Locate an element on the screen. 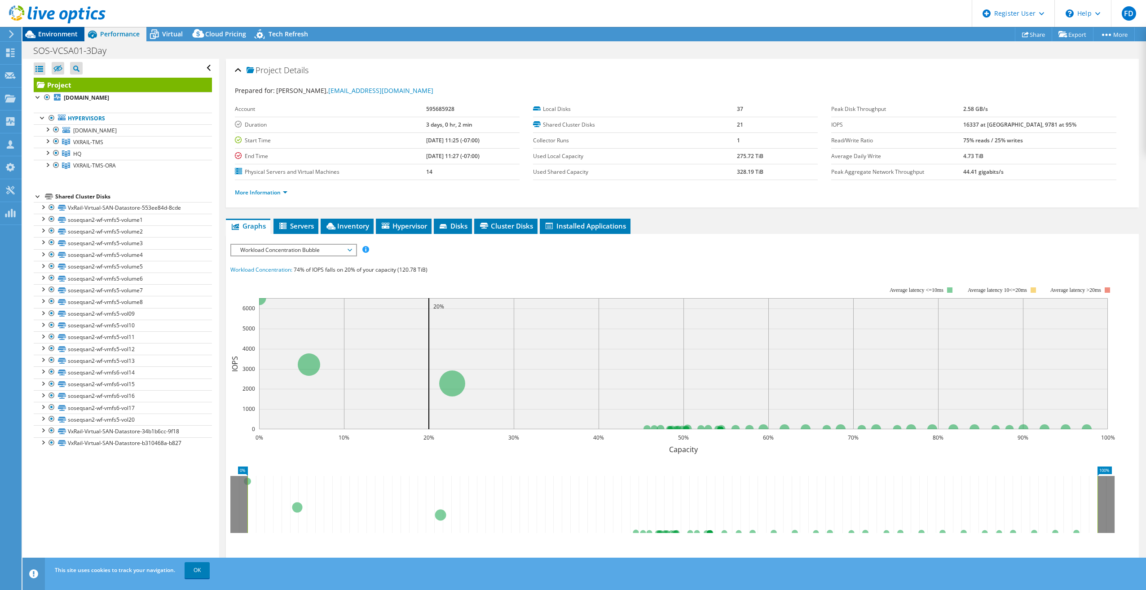 The width and height of the screenshot is (1146, 590). text: IOPS is located at coordinates (235, 363).